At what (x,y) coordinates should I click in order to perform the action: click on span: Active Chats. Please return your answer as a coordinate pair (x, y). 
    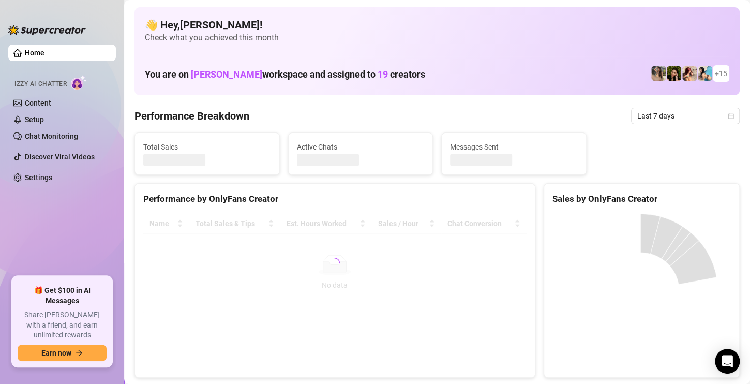
    Looking at the image, I should click on (360, 147).